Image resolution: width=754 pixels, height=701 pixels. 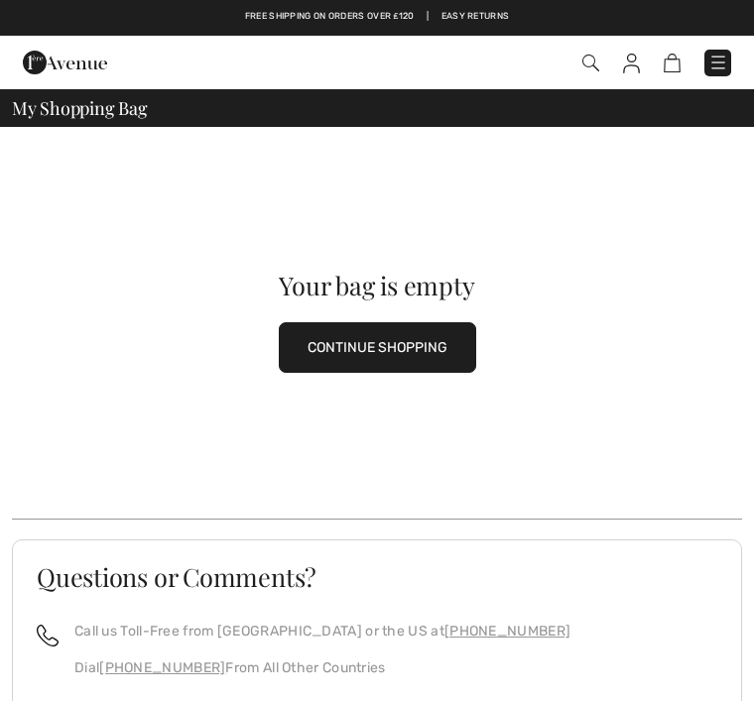 What do you see at coordinates (475, 17) in the screenshot?
I see `a: Easy Returns` at bounding box center [475, 17].